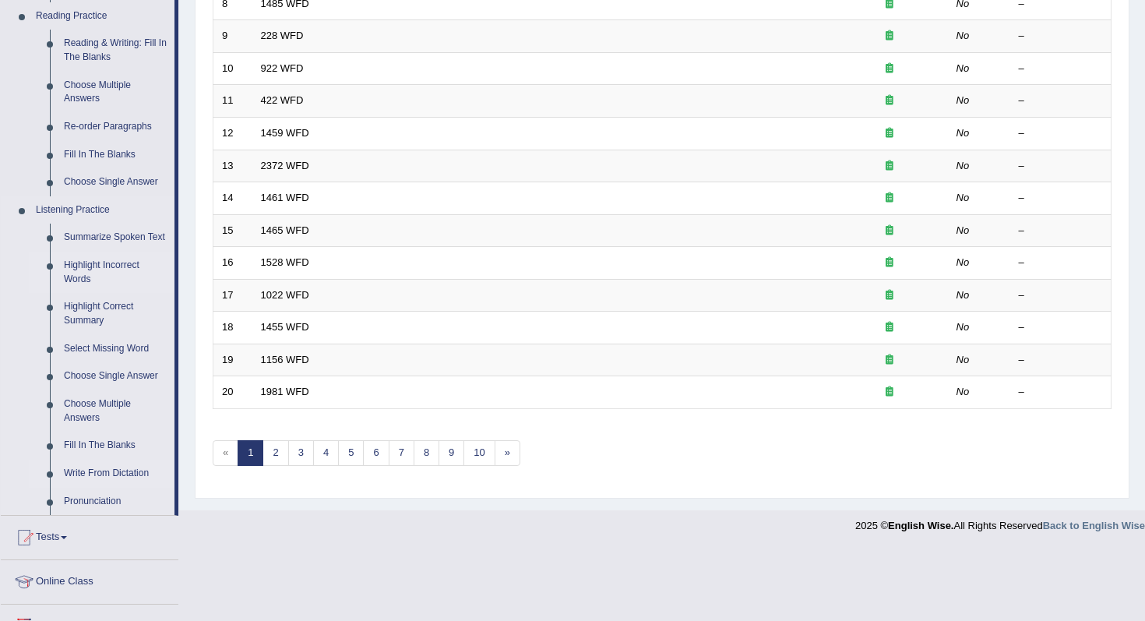 The image size is (1145, 621). Describe the element at coordinates (1001, 521) in the screenshot. I see `div: 2025 © All Rights Reserved` at that location.